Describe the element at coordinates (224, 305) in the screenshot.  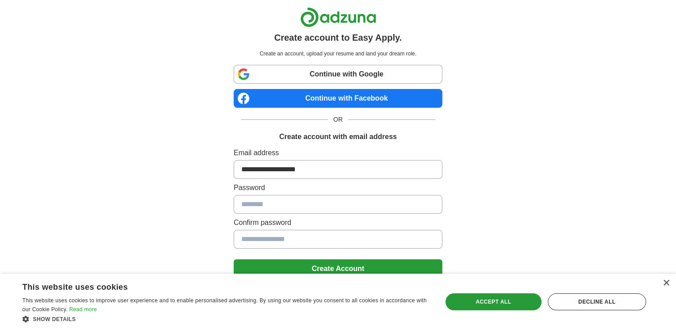
I see `span: This website uses cookies to improve user experience and to enable personalised advertising. By u...` at that location.